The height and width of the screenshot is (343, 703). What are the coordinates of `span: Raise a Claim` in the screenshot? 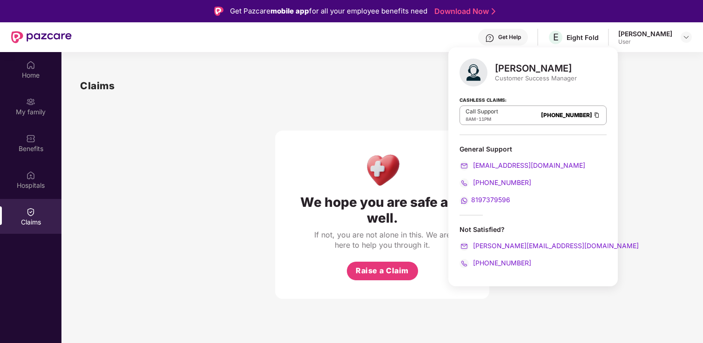 It's located at (382, 271).